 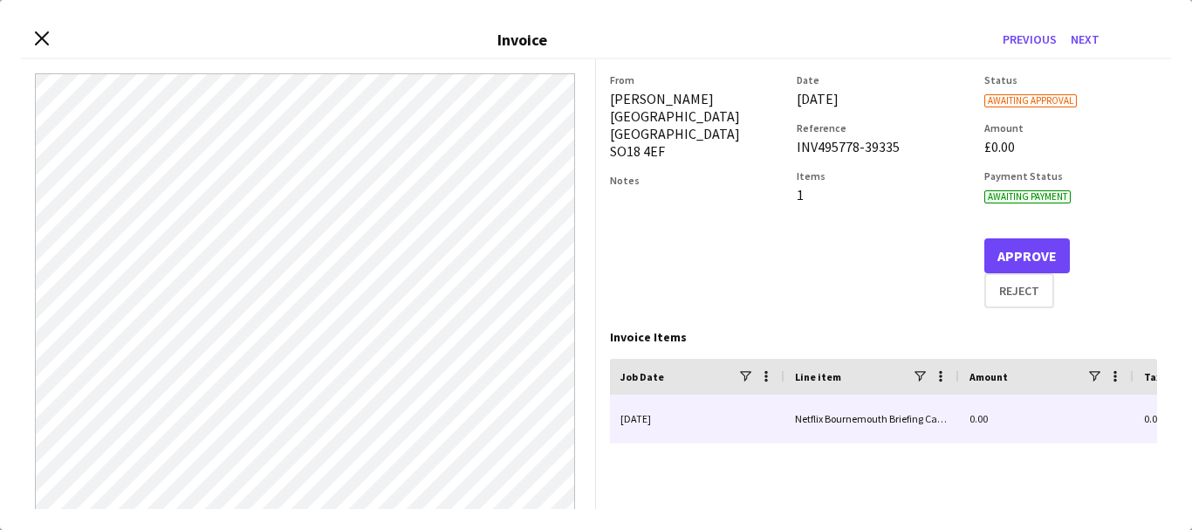 I want to click on span: Awaiting approval, so click(x=1030, y=100).